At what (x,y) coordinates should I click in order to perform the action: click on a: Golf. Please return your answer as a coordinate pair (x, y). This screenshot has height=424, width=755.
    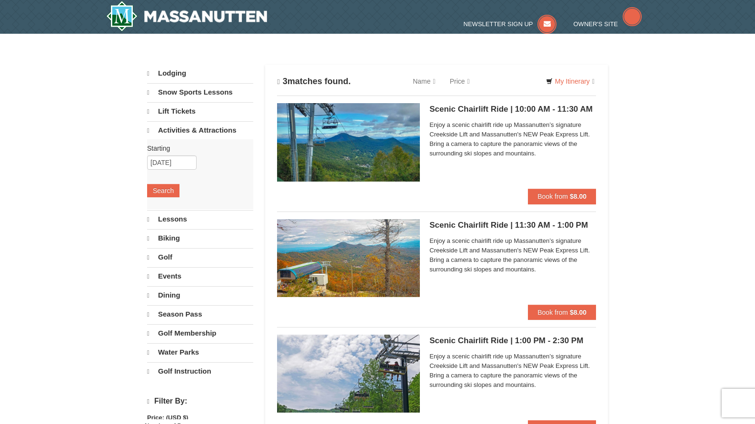
    Looking at the image, I should click on (200, 257).